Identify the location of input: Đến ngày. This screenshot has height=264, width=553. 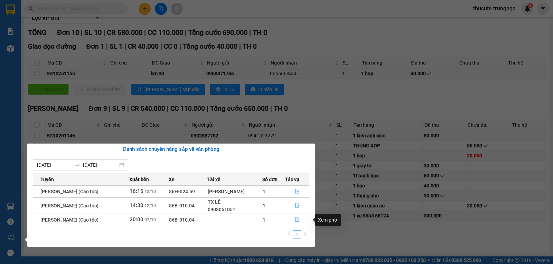
(100, 165).